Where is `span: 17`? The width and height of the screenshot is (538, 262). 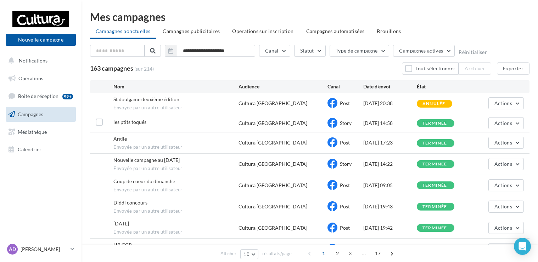
span: 17 is located at coordinates (378, 253).